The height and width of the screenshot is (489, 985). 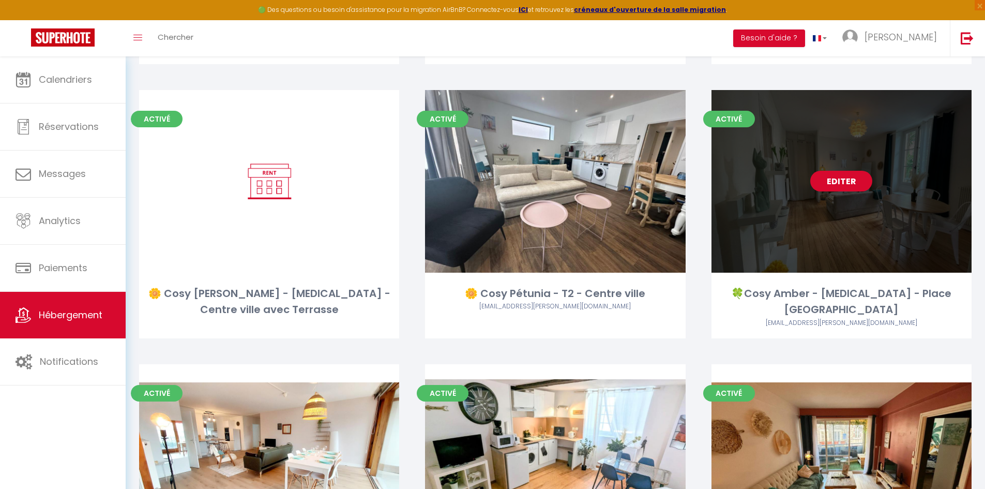 What do you see at coordinates (175, 37) in the screenshot?
I see `span: Chercher` at bounding box center [175, 37].